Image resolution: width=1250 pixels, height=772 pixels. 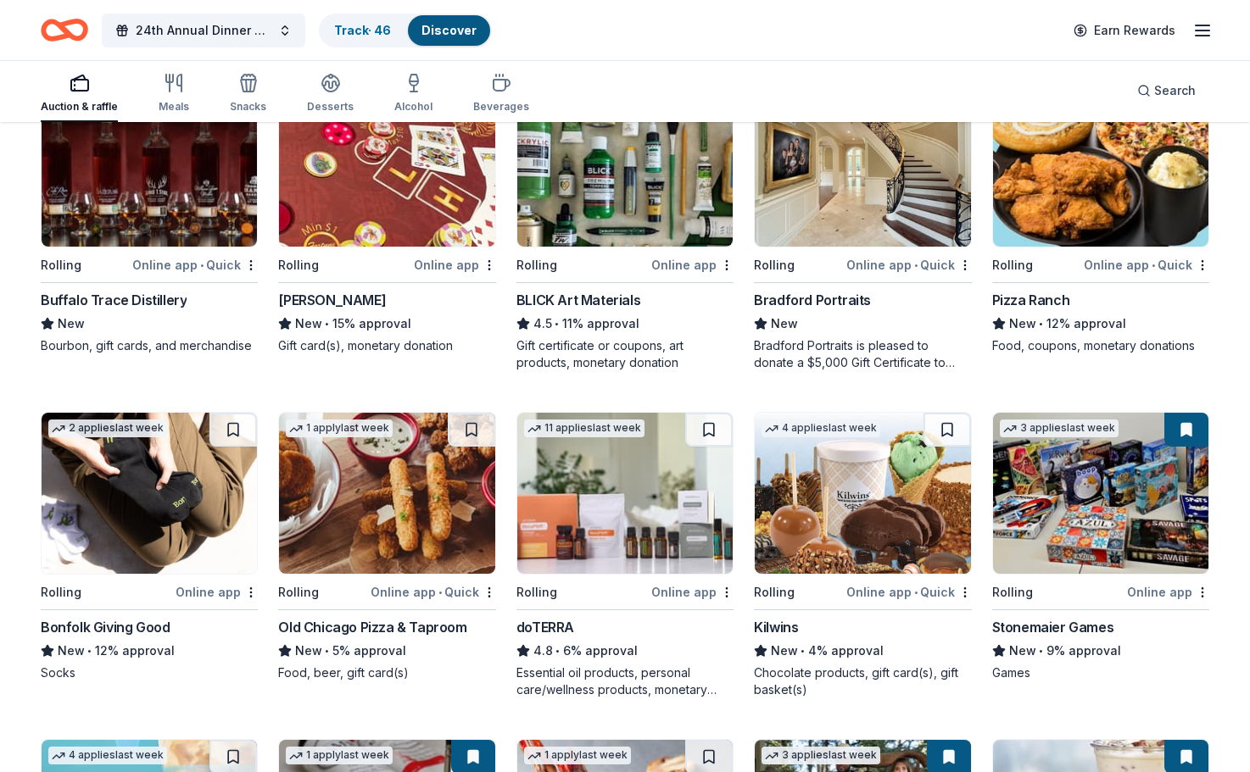 What do you see at coordinates (248, 107) in the screenshot?
I see `div: Snacks` at bounding box center [248, 107].